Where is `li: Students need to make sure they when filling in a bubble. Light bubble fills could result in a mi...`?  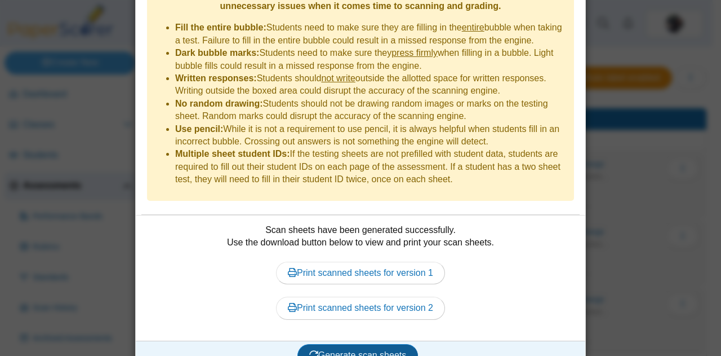
li: Students need to make sure they when filling in a bubble. Light bubble fills could result in a mi... is located at coordinates (372, 59).